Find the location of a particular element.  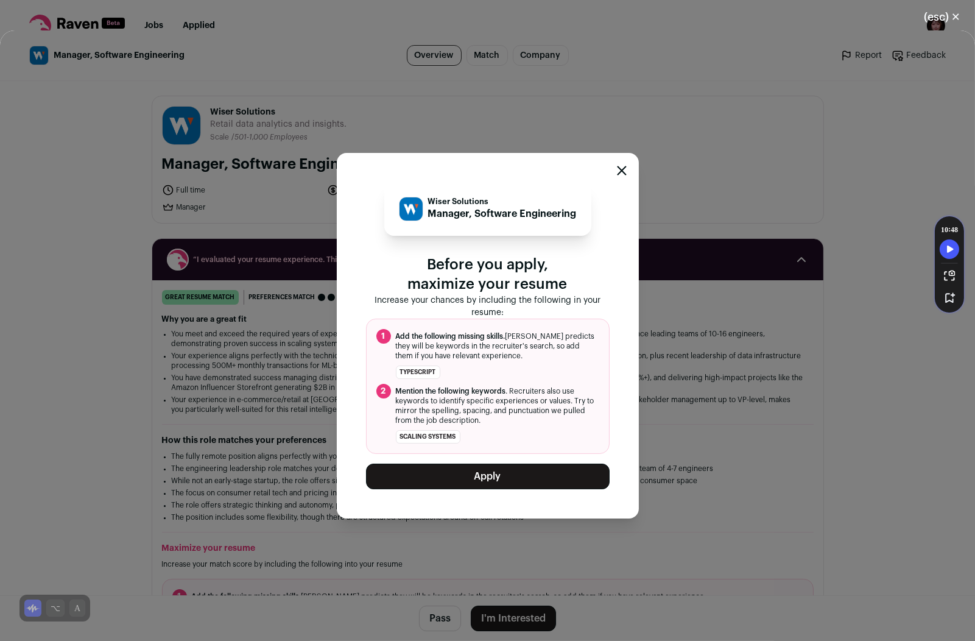

span: Mention the following keywords is located at coordinates (451, 391).